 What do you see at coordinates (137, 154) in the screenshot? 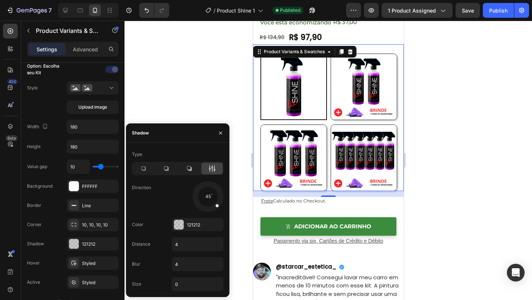
I see `div: Type` at bounding box center [137, 154].